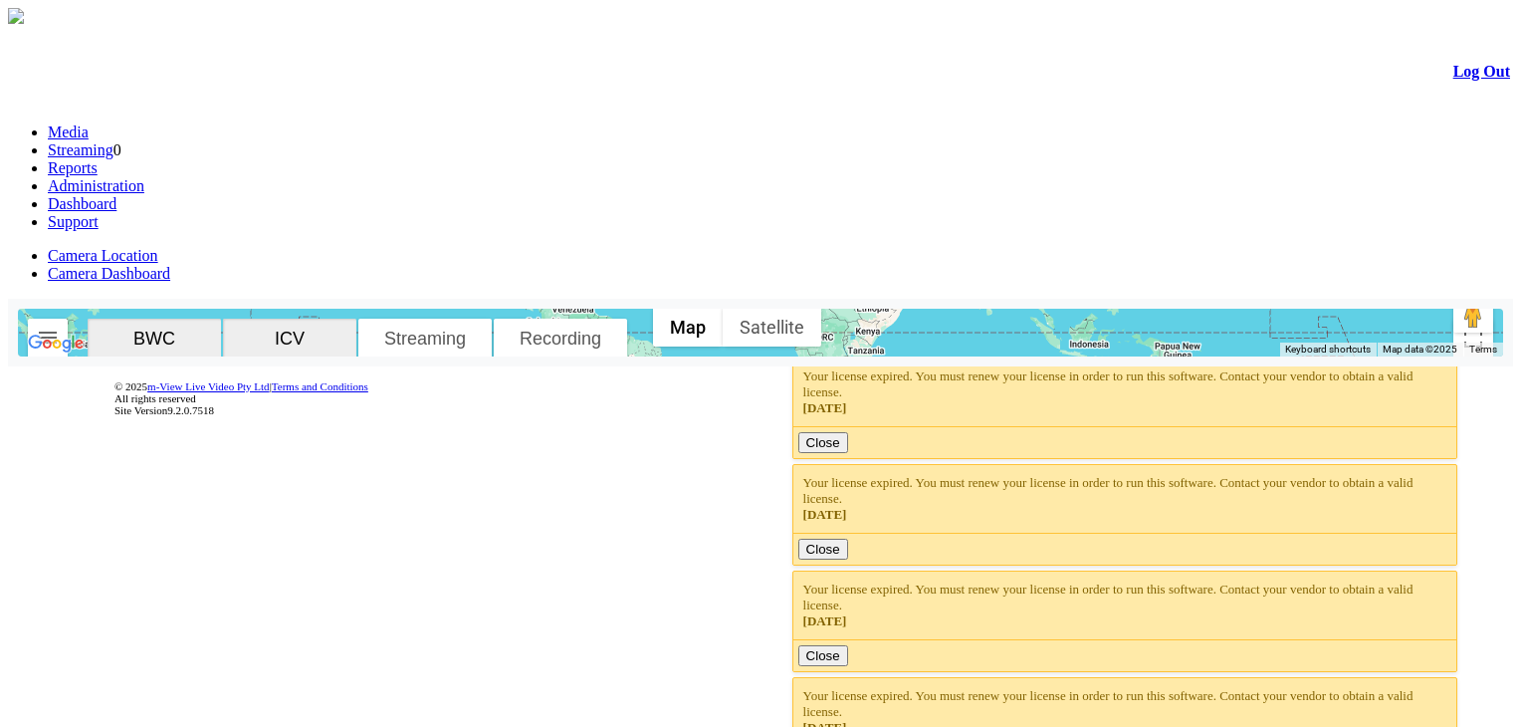 This screenshot has height=727, width=1521. What do you see at coordinates (812, 398) in the screenshot?
I see `div: © 2025 | All rights reserved` at bounding box center [812, 398].